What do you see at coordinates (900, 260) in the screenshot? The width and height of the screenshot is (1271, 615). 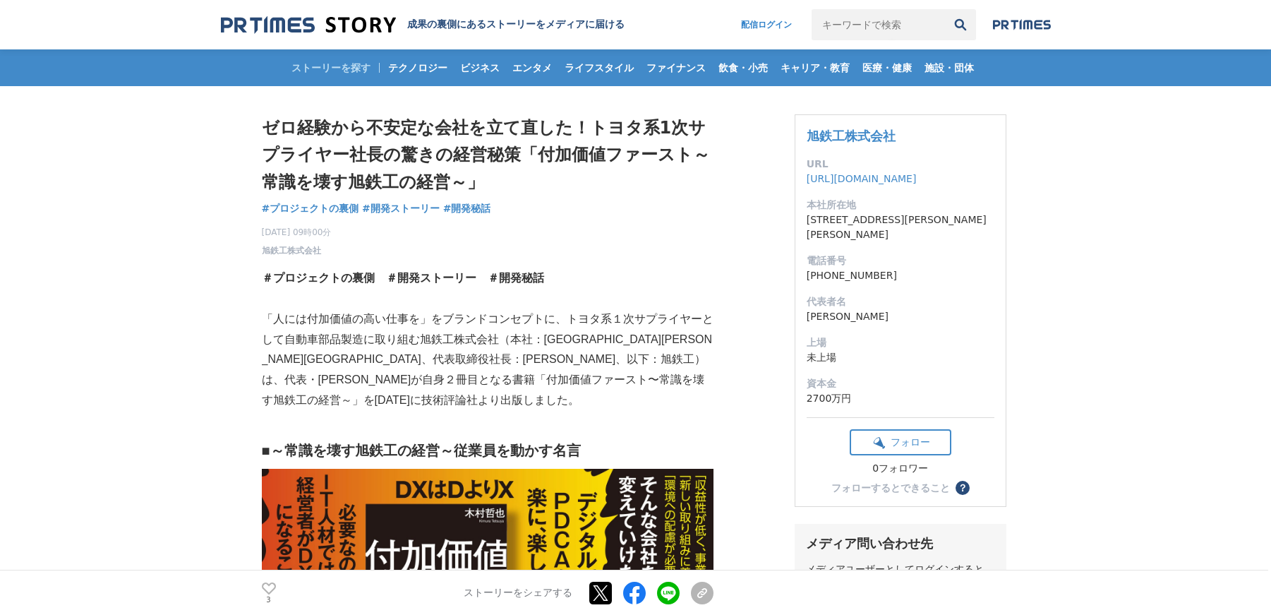 I see `dt: 電話番号` at bounding box center [900, 260].